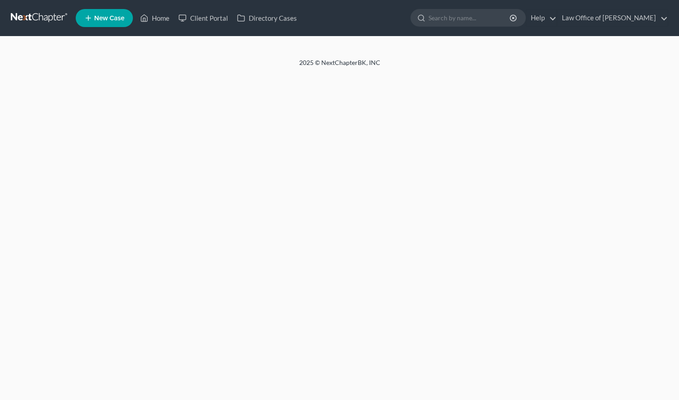 This screenshot has width=679, height=400. Describe the element at coordinates (267, 18) in the screenshot. I see `a: Directory Cases` at that location.